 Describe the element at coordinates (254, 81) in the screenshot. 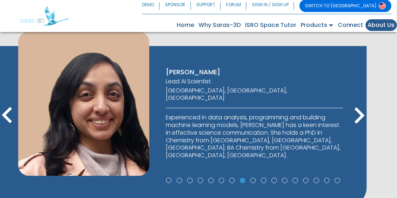

I see `p: Lead AI Scientist` at that location.